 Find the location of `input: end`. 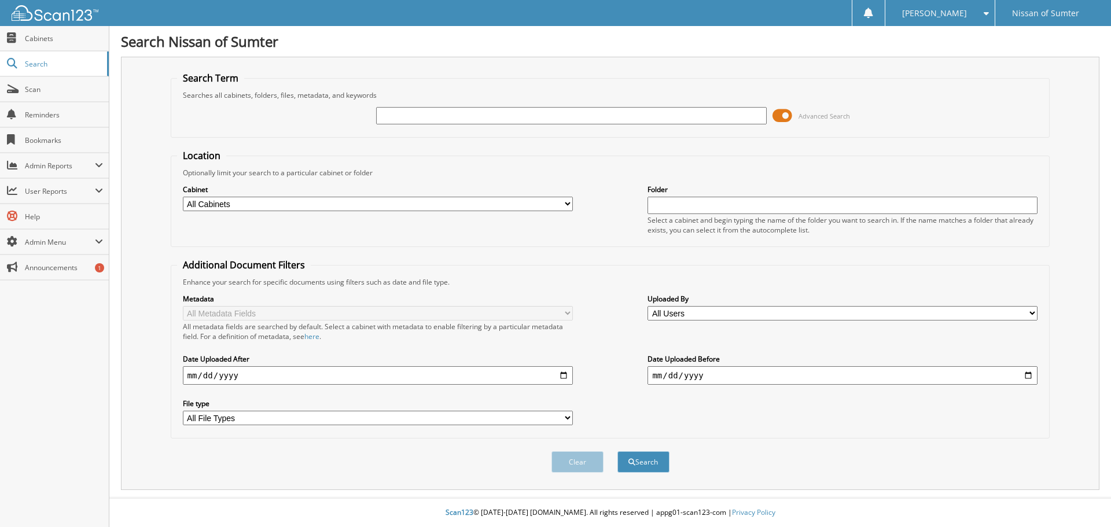

input: end is located at coordinates (843, 376).